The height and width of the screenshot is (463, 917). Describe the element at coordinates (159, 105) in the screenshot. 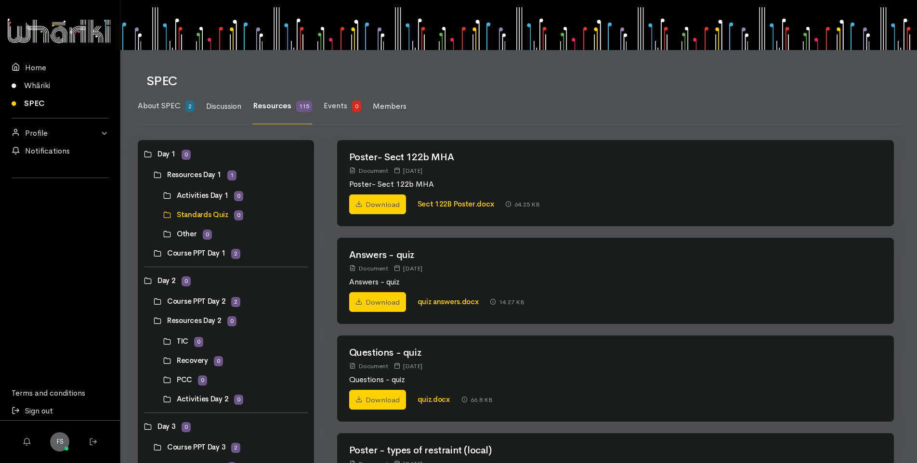

I see `span: About SPEC` at that location.